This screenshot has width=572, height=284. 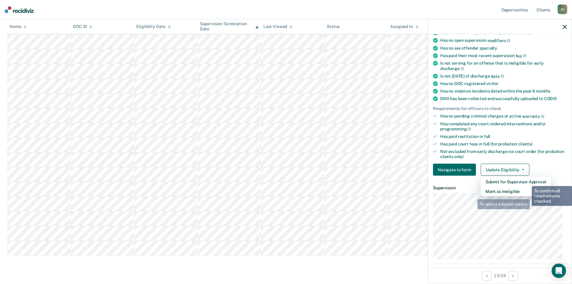 What do you see at coordinates (504, 116) in the screenshot?
I see `div: Has no pending criminal charges or active` at bounding box center [504, 116].